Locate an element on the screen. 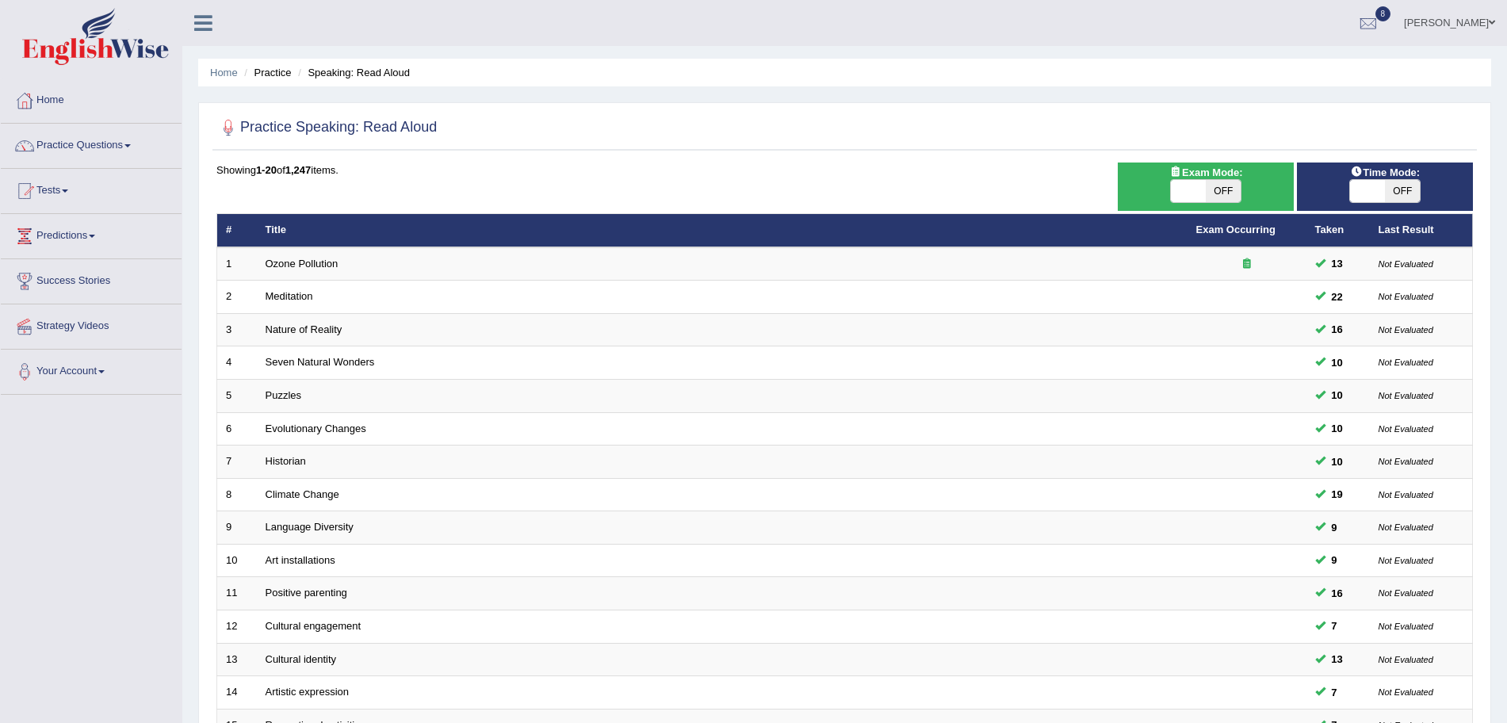 Image resolution: width=1507 pixels, height=723 pixels. h2: Practice Speaking: Read Aloud is located at coordinates (327, 128).